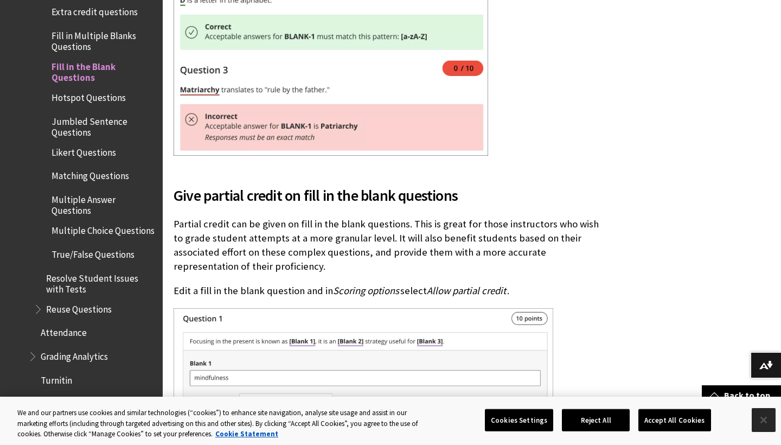 The height and width of the screenshot is (445, 781). Describe the element at coordinates (223, 423) in the screenshot. I see `div: We and our partners use cookies and similar technologies (“cookies”) to enhance site navigation, ...` at that location.